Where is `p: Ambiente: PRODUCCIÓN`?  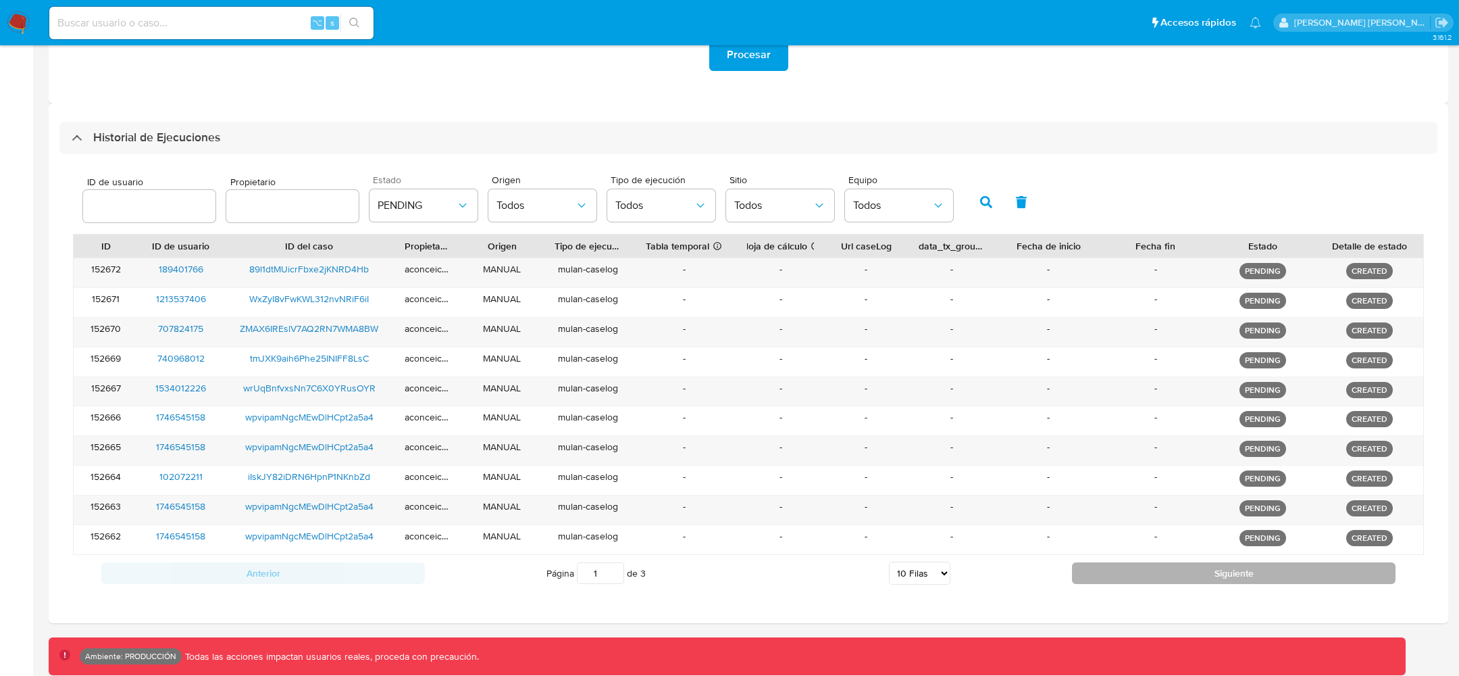 p: Ambiente: PRODUCCIÓN is located at coordinates (130, 656).